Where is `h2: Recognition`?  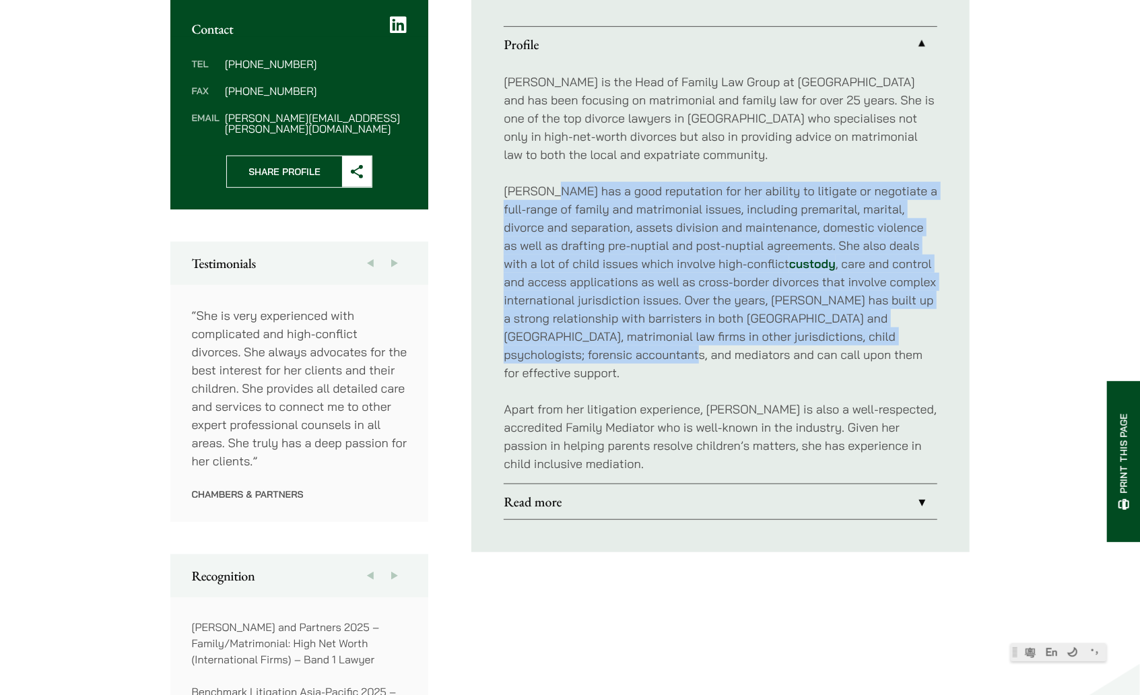 h2: Recognition is located at coordinates (300, 576).